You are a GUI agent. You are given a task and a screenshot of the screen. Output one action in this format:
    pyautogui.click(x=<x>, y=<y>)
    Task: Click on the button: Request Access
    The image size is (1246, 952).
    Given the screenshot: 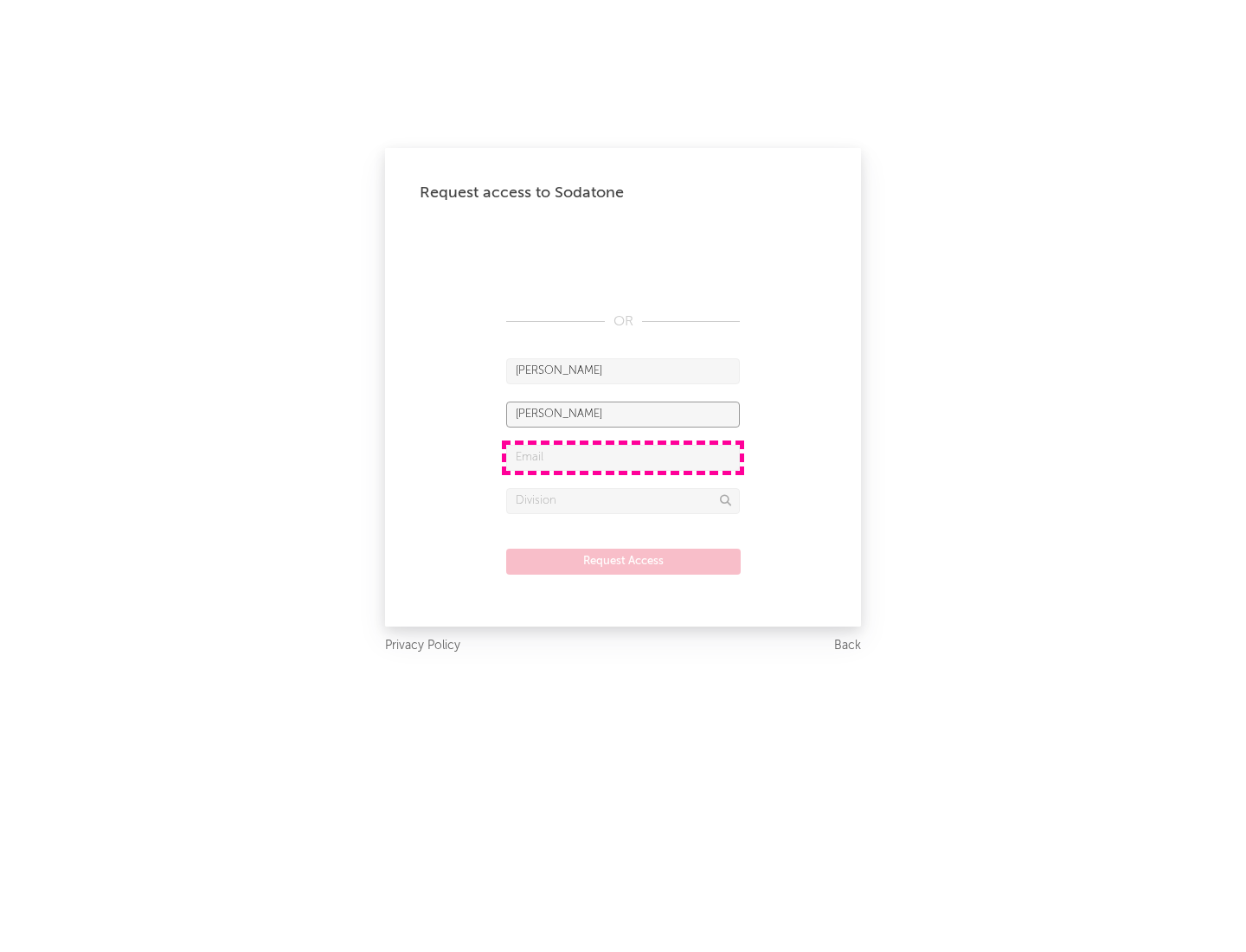 What is the action you would take?
    pyautogui.click(x=623, y=561)
    